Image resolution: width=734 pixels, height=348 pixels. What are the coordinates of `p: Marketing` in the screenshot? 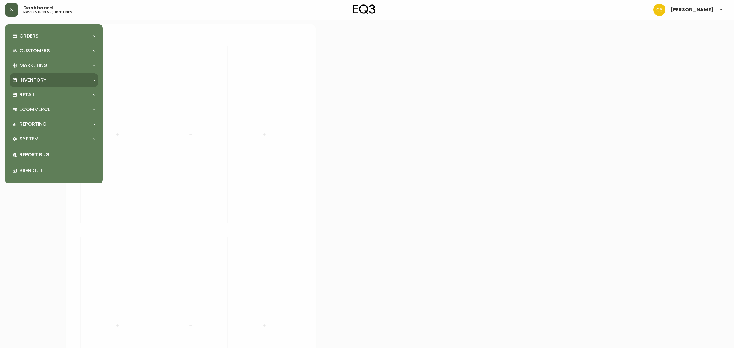 It's located at (33, 65).